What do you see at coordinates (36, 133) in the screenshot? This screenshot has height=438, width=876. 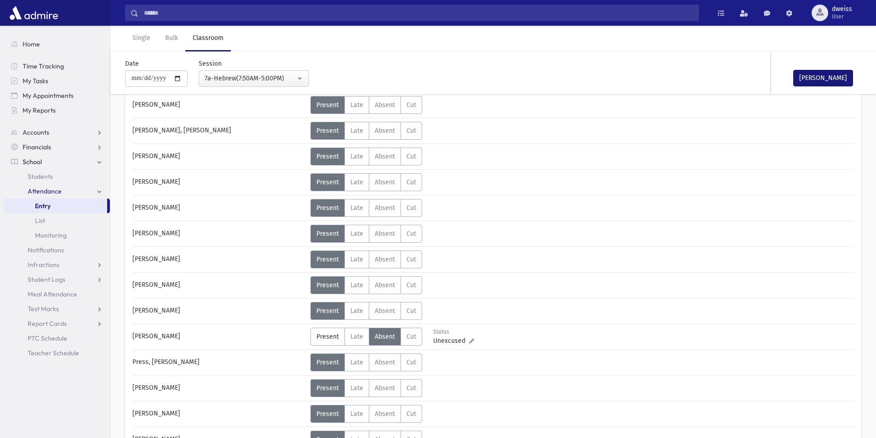 I see `span: Accounts` at bounding box center [36, 133].